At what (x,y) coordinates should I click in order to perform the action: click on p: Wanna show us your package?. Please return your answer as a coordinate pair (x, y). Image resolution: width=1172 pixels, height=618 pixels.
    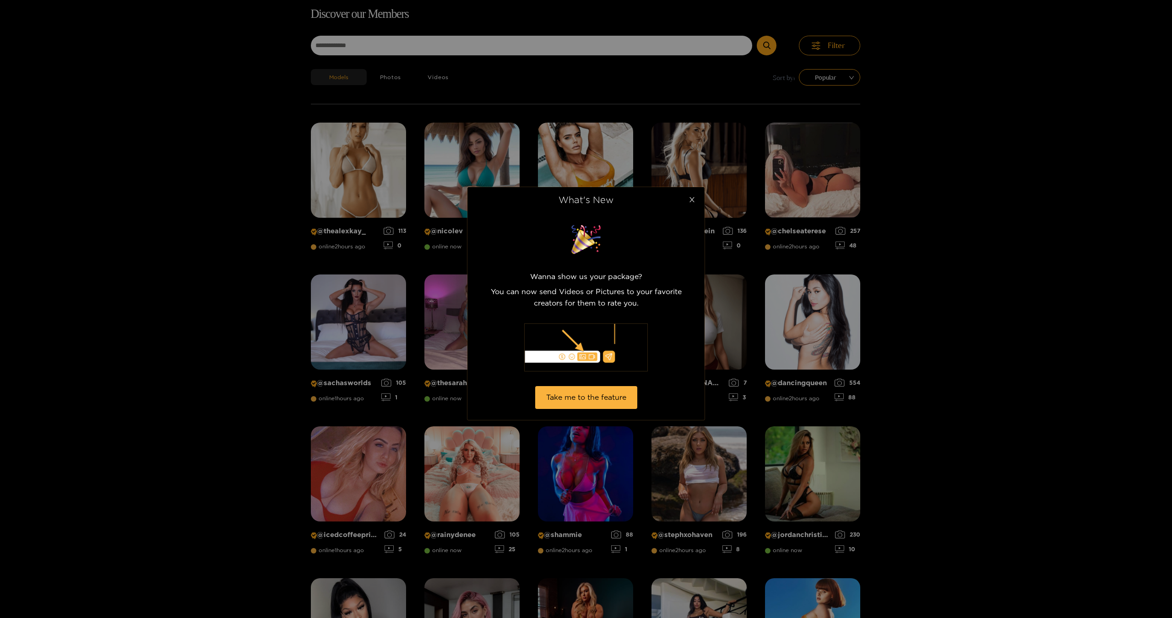
    Looking at the image, I should click on (586, 276).